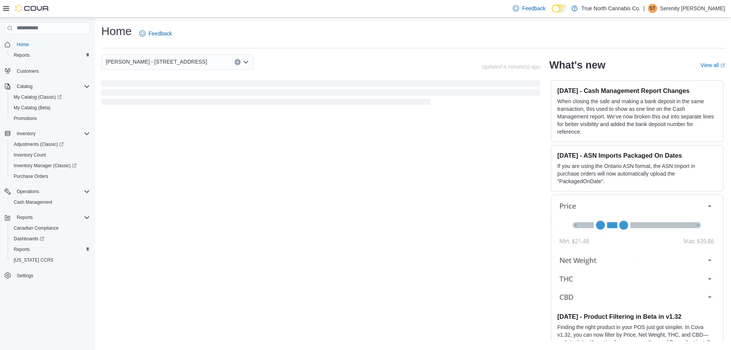  What do you see at coordinates (50, 108) in the screenshot?
I see `button: My Catalog (Beta)` at bounding box center [50, 108].